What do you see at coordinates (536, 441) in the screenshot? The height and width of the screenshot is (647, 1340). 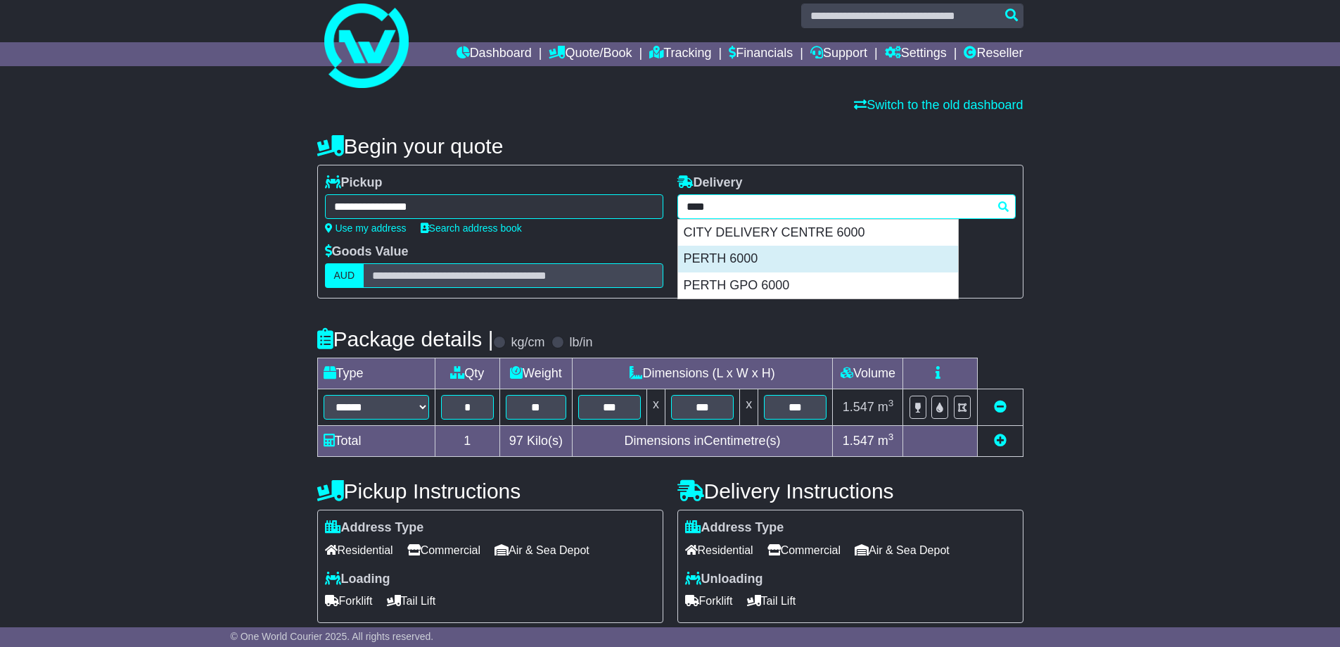 I see `td: Kilo(s)` at bounding box center [536, 441].